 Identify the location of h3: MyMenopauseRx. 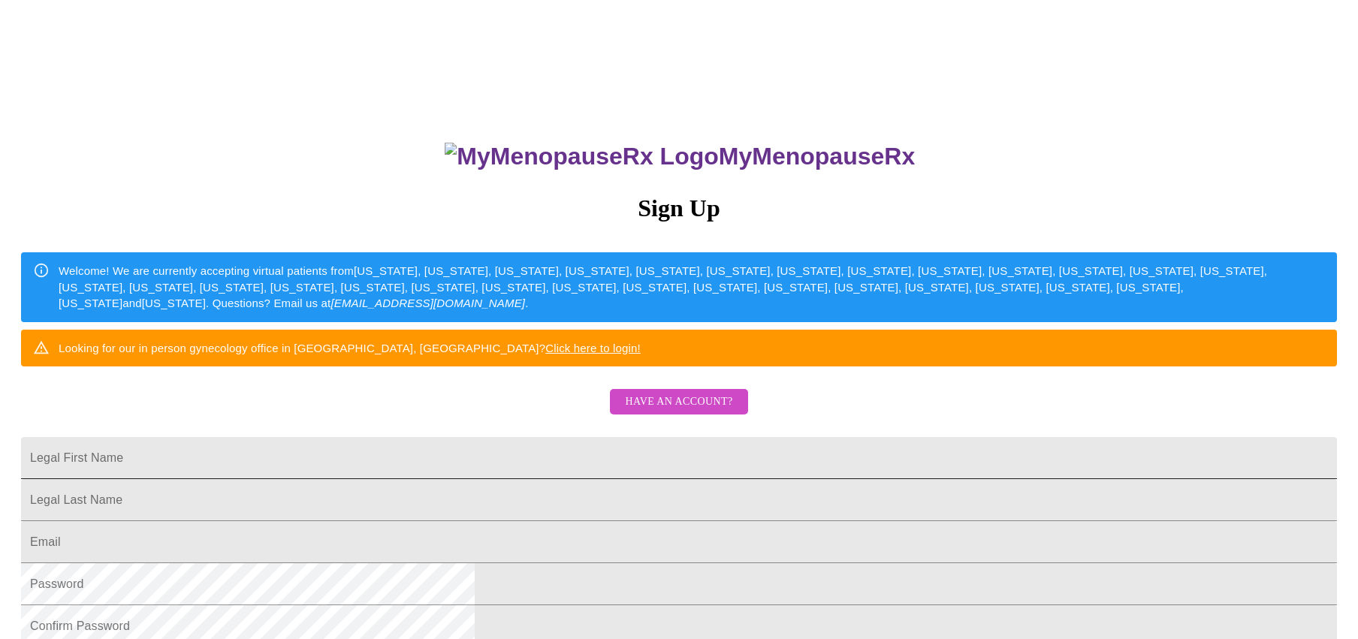
(681, 156).